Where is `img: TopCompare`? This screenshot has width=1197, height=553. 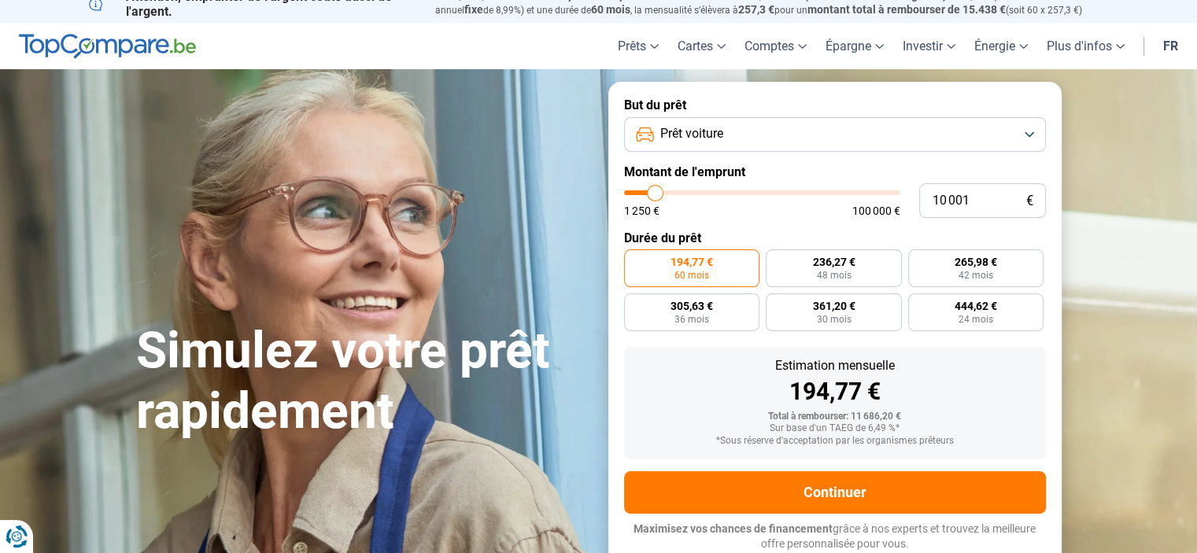 img: TopCompare is located at coordinates (107, 46).